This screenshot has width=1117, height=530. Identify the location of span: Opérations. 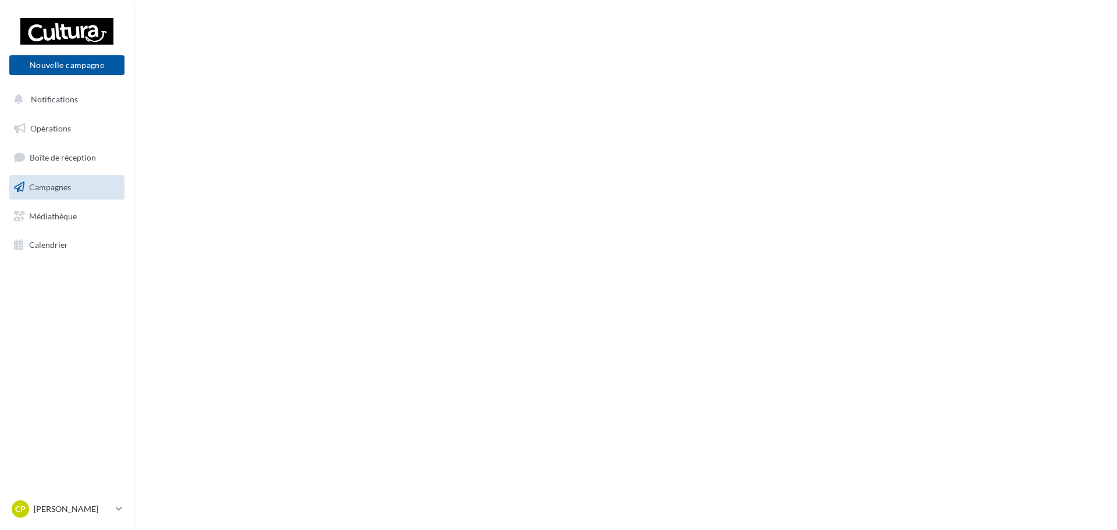
(51, 128).